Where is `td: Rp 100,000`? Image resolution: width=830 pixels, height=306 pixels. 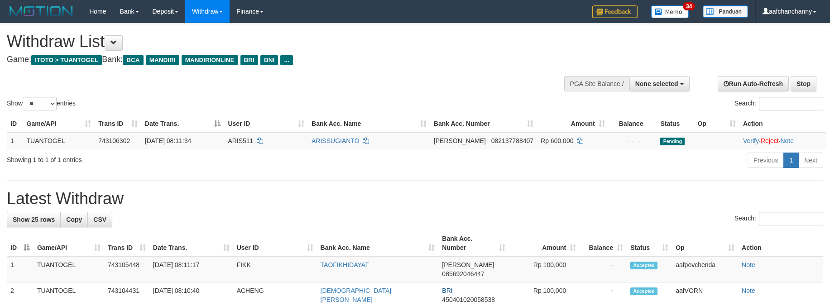 td: Rp 100,000 is located at coordinates (544, 270).